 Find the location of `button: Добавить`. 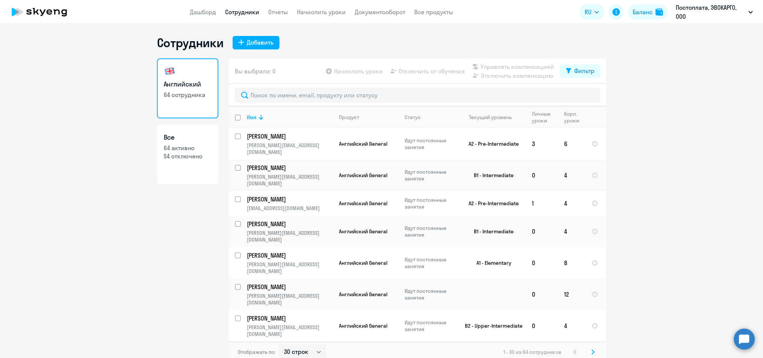

button: Добавить is located at coordinates (256, 43).